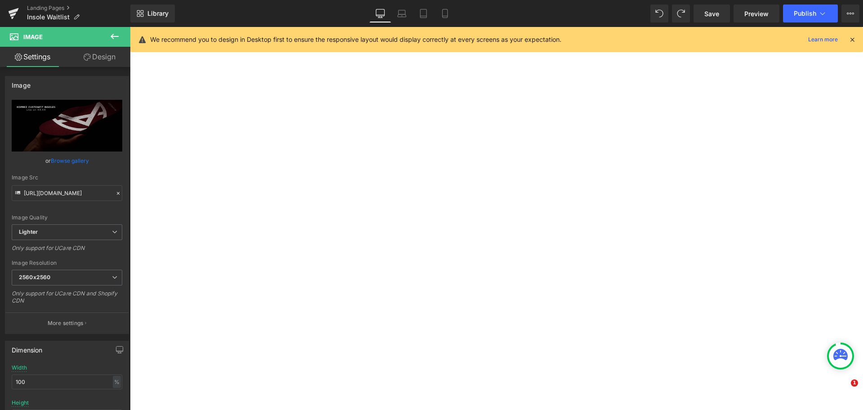 Image resolution: width=863 pixels, height=410 pixels. I want to click on div: Only support for UCare CDN and Shopify CDN, so click(67, 300).